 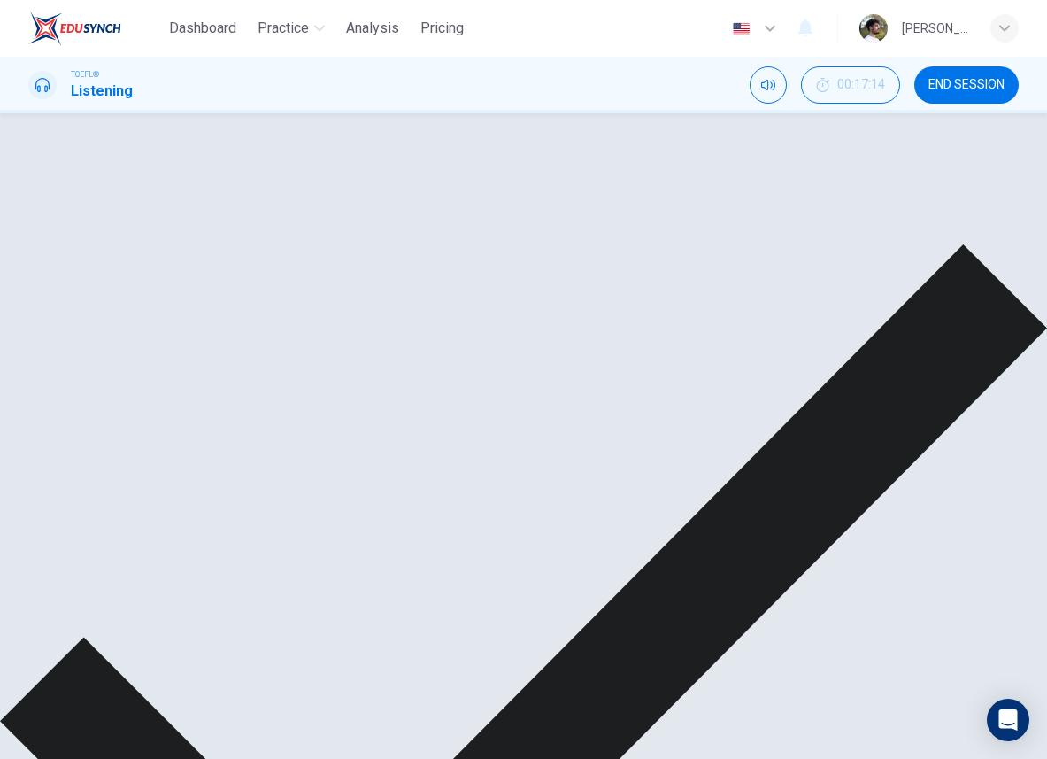 What do you see at coordinates (95, 28) in the screenshot?
I see `a: EduSynch logo` at bounding box center [95, 28].